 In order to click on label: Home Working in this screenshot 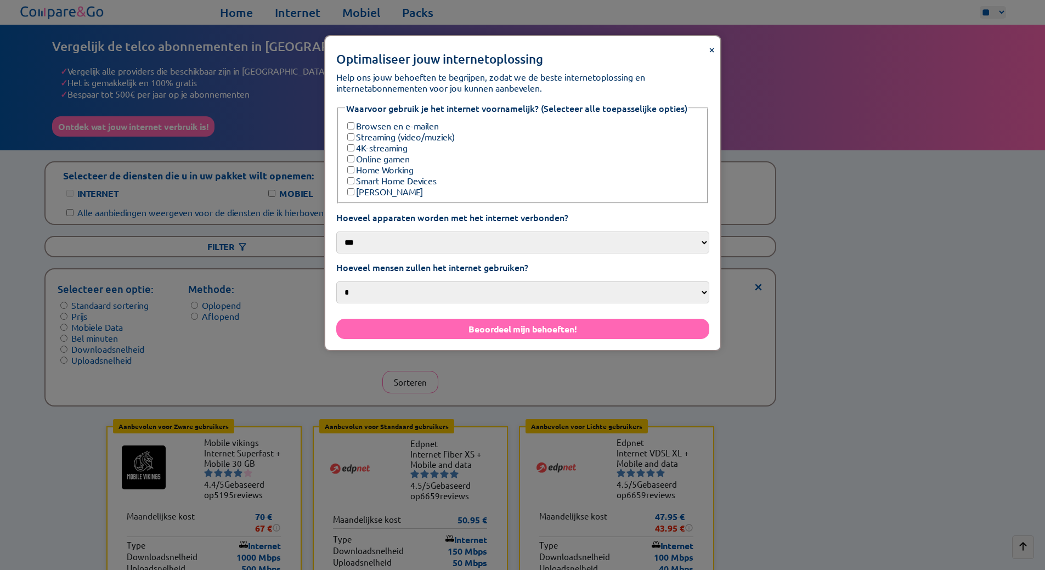, I will do `click(379, 169)`.